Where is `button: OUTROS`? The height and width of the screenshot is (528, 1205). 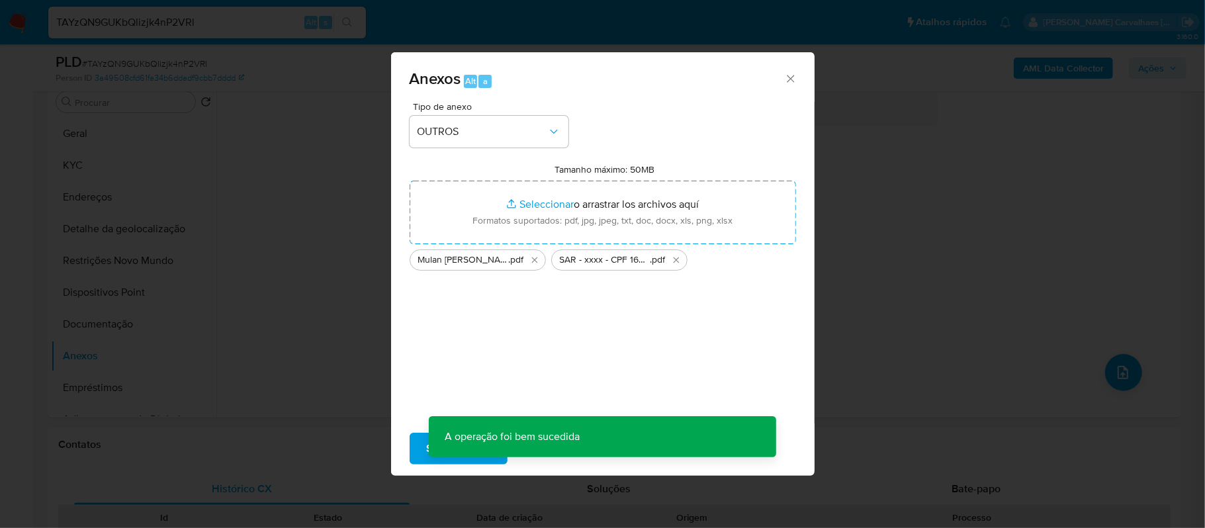
button: OUTROS is located at coordinates (489, 132).